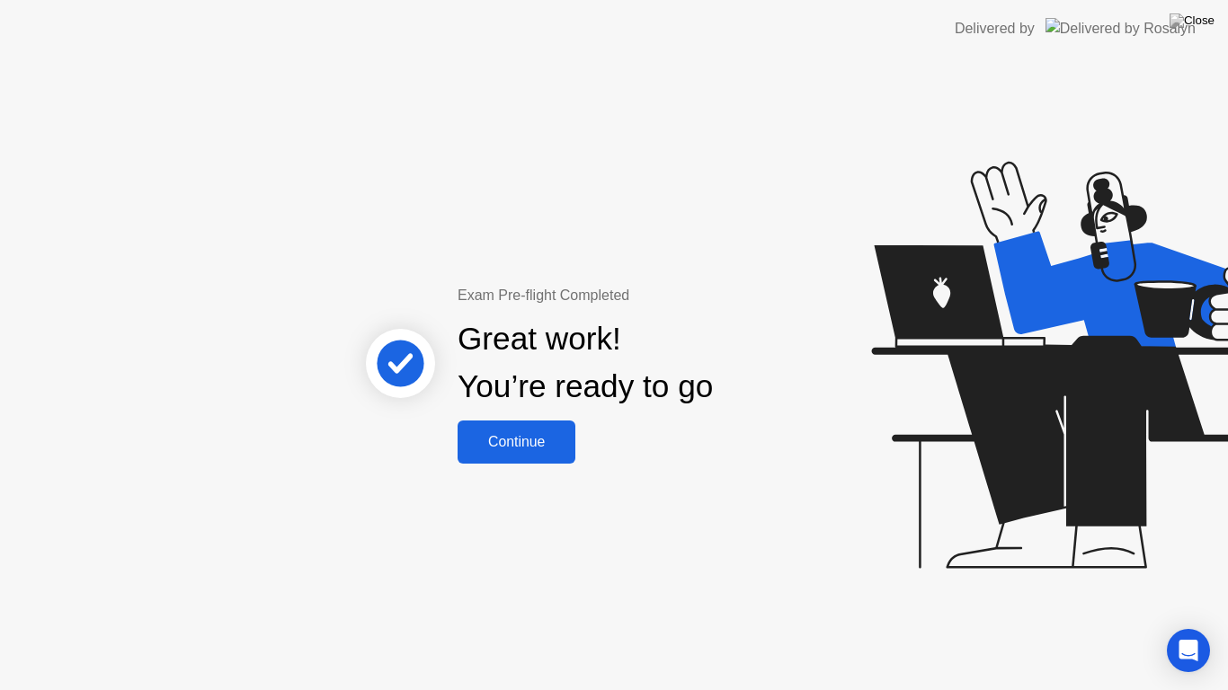  What do you see at coordinates (585, 363) in the screenshot?
I see `div: Great work! You’re ready to go` at bounding box center [585, 363].